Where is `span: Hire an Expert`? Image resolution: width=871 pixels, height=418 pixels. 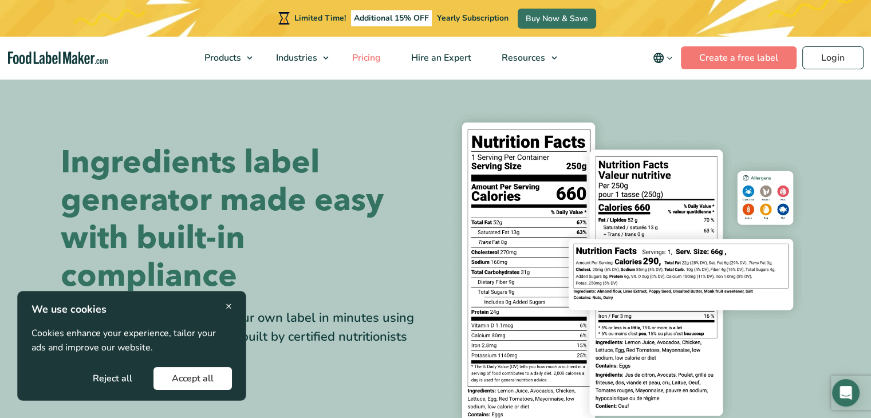
span: Hire an Expert is located at coordinates (440, 58).